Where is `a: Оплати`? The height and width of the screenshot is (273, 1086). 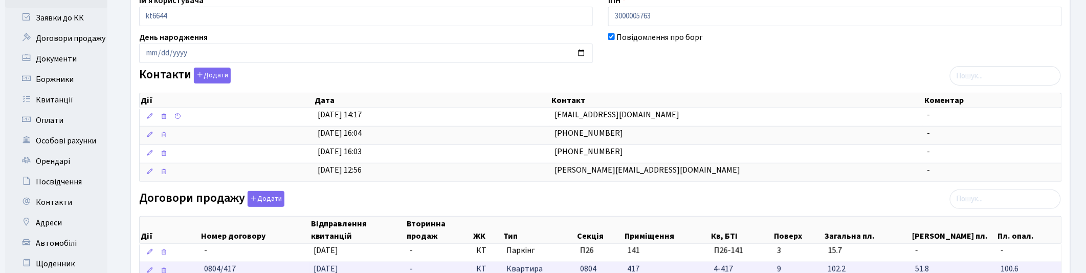 a: Оплати is located at coordinates (56, 120).